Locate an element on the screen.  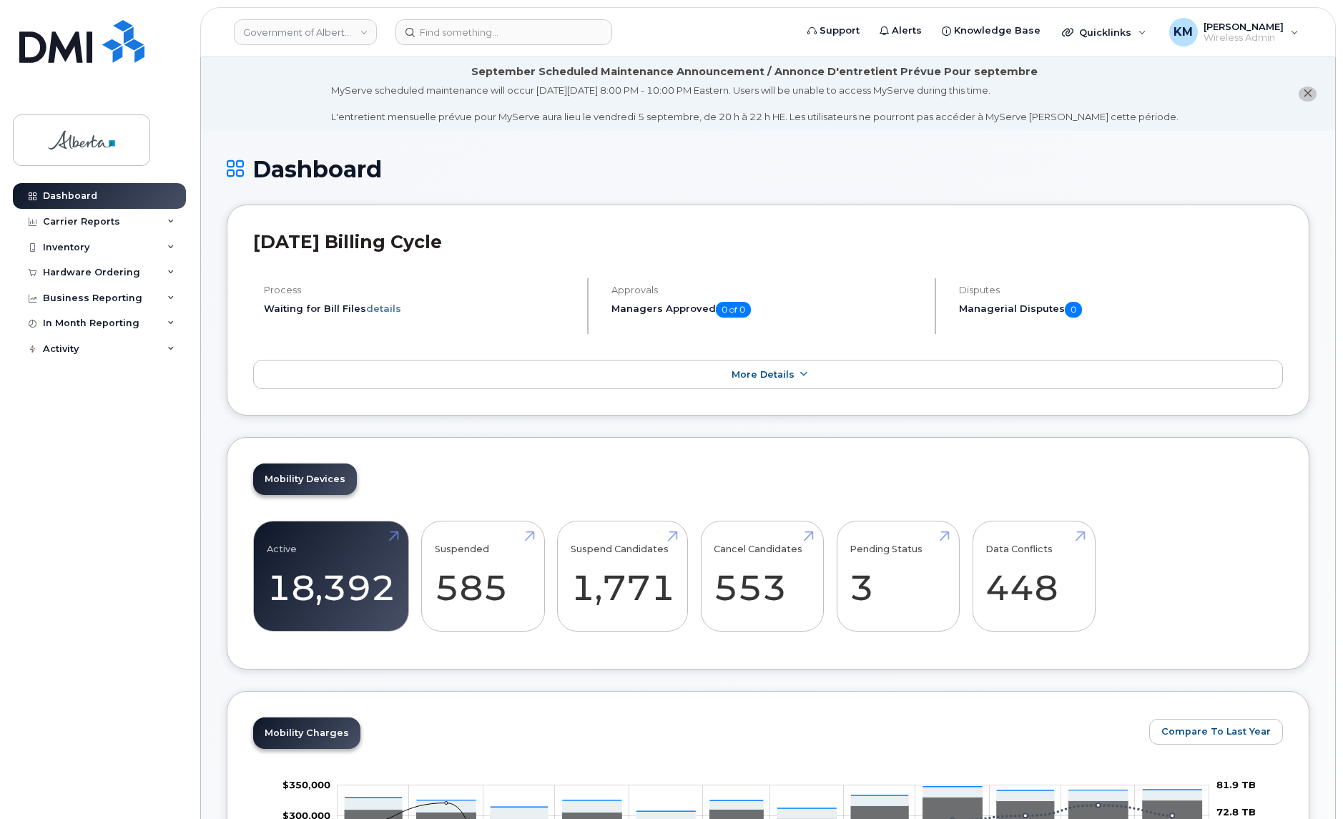
button: Compare To Last Year is located at coordinates (1215, 731).